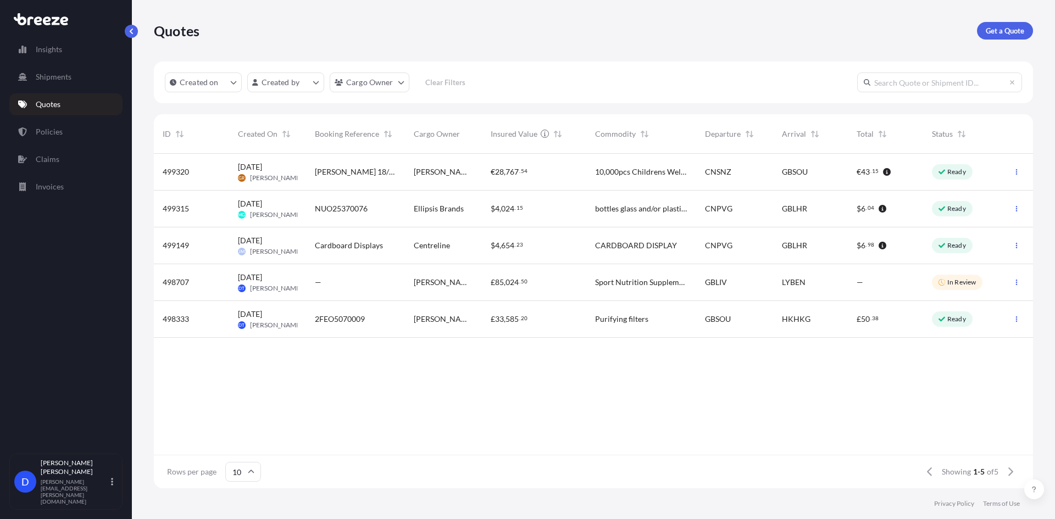  What do you see at coordinates (942, 134) in the screenshot?
I see `span: Status` at bounding box center [942, 134].